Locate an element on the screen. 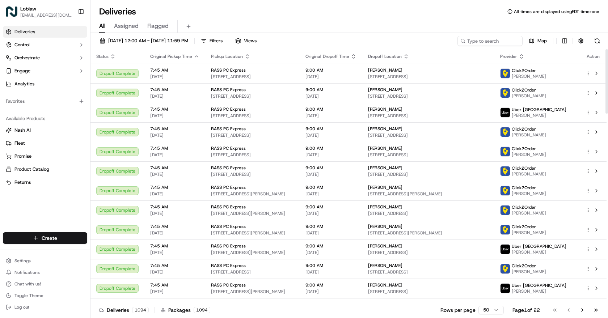  img: 1732323095091-59ea418b-cfe3-43c8-9ae0-d0d06d6fd42c is located at coordinates (22, 76).